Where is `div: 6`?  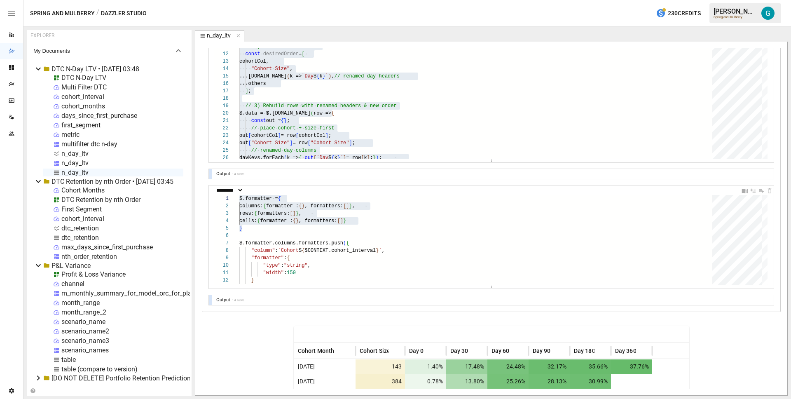 div: 6 is located at coordinates (221, 236).